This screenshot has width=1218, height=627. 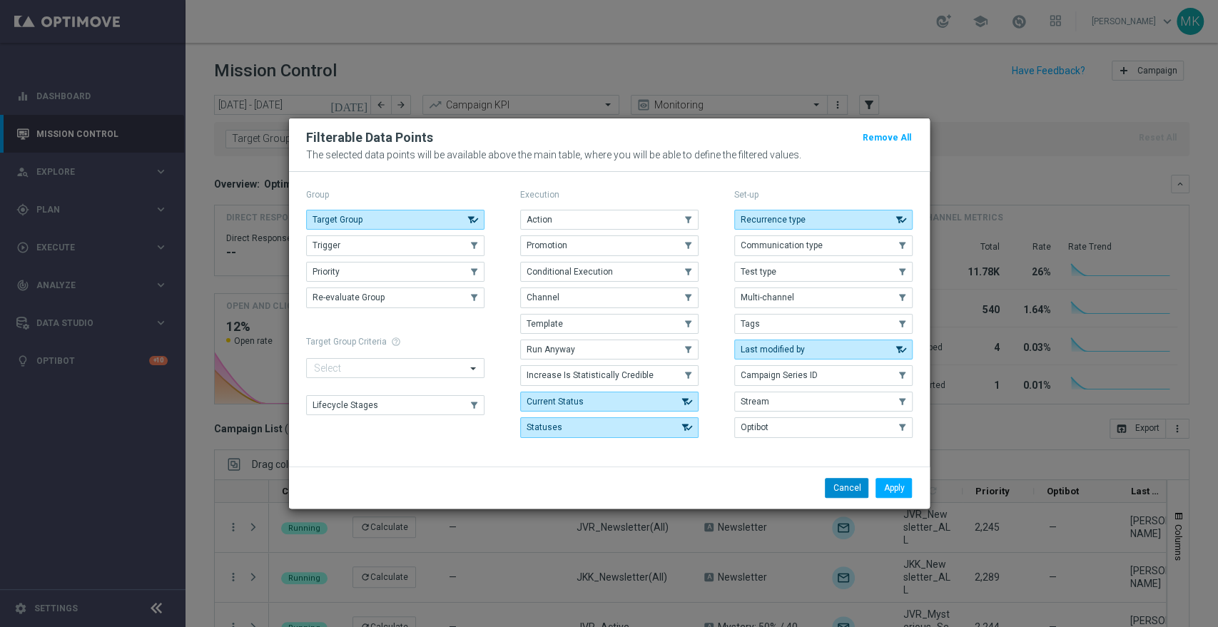 What do you see at coordinates (609, 245) in the screenshot?
I see `button: Promotion` at bounding box center [609, 245].